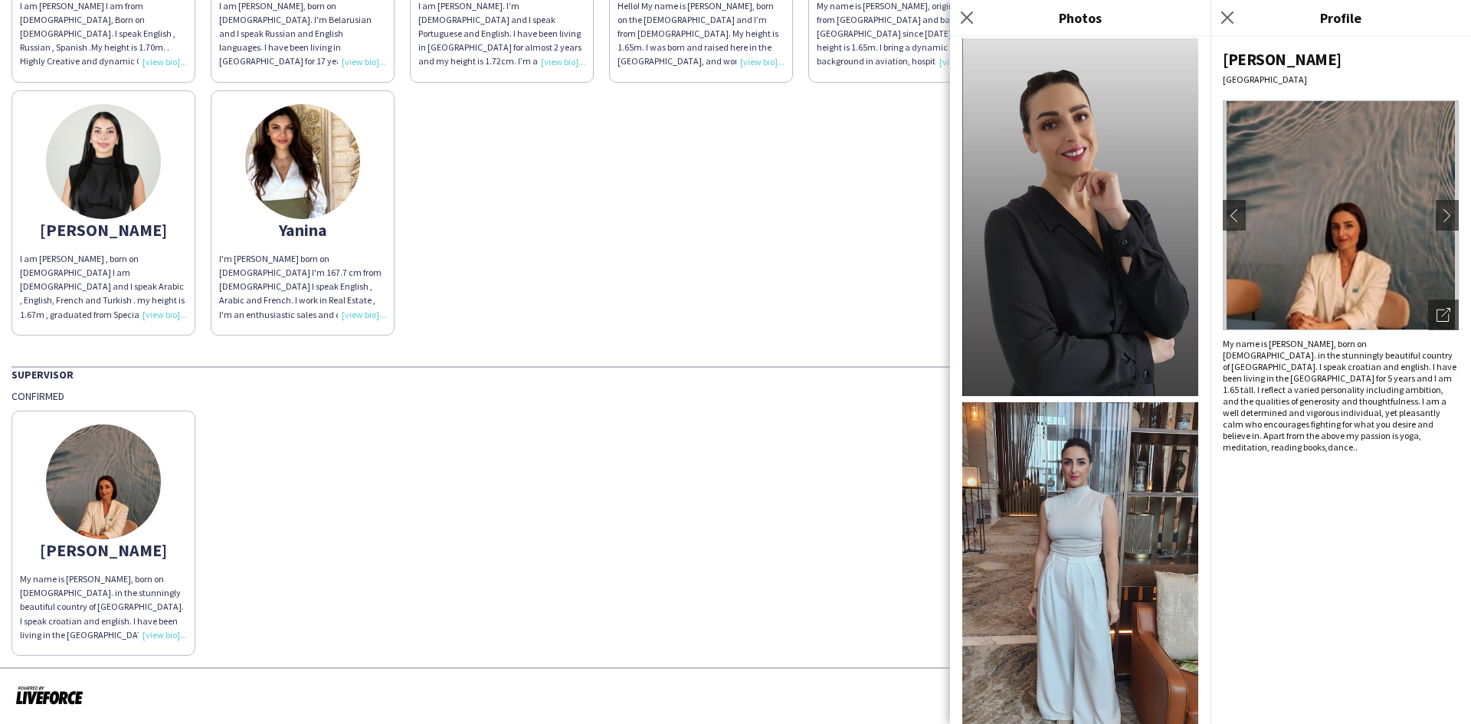 Image resolution: width=1471 pixels, height=724 pixels. What do you see at coordinates (303, 162) in the screenshot?
I see `img: thumb-652e711b4454b.jpeg` at bounding box center [303, 162].